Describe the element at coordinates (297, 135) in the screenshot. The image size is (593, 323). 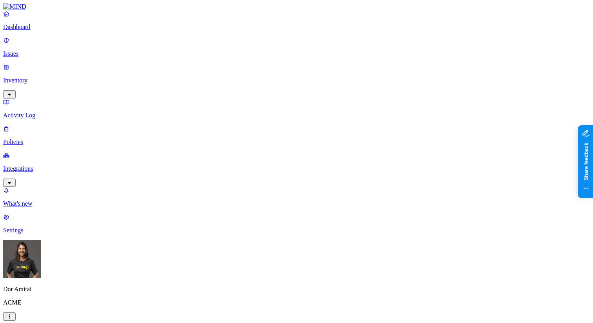
I see `a: Policies` at that location.